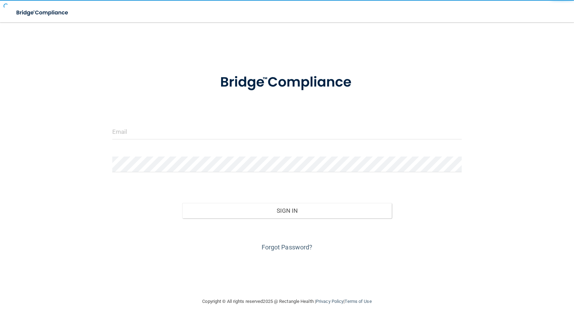  What do you see at coordinates (287, 211) in the screenshot?
I see `button: Sign In` at bounding box center [287, 211].